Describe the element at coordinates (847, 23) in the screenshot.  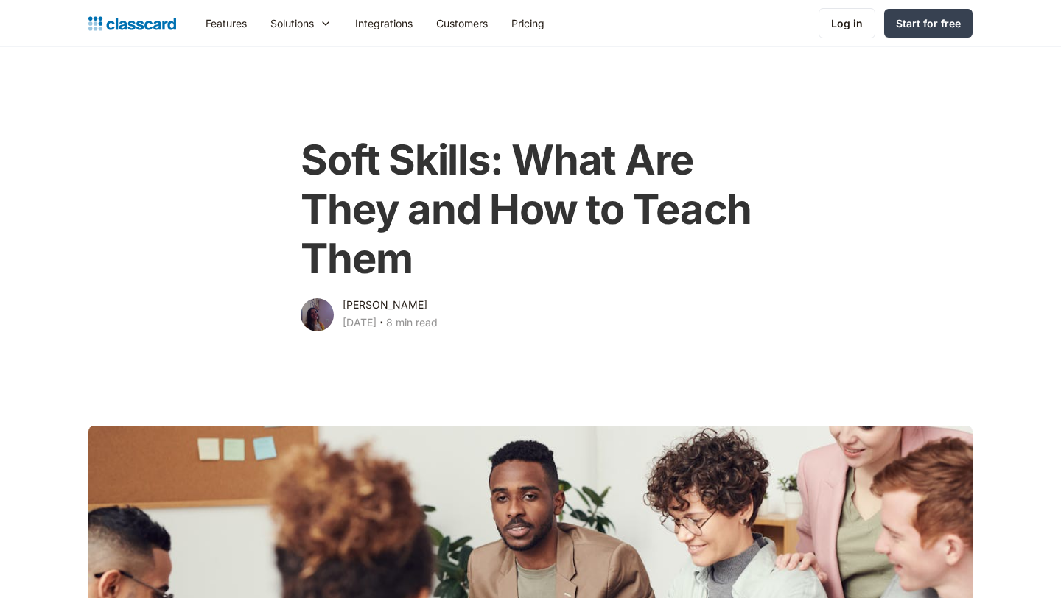
I see `div: Log in` at that location.